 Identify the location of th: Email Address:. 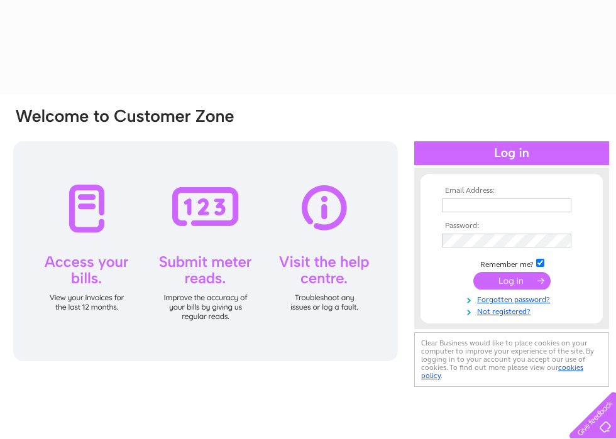
(511, 191).